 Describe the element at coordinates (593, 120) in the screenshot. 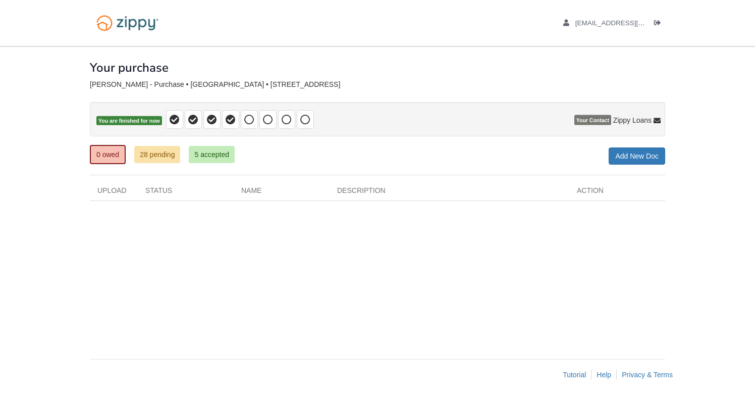

I see `span: Your Contact` at that location.